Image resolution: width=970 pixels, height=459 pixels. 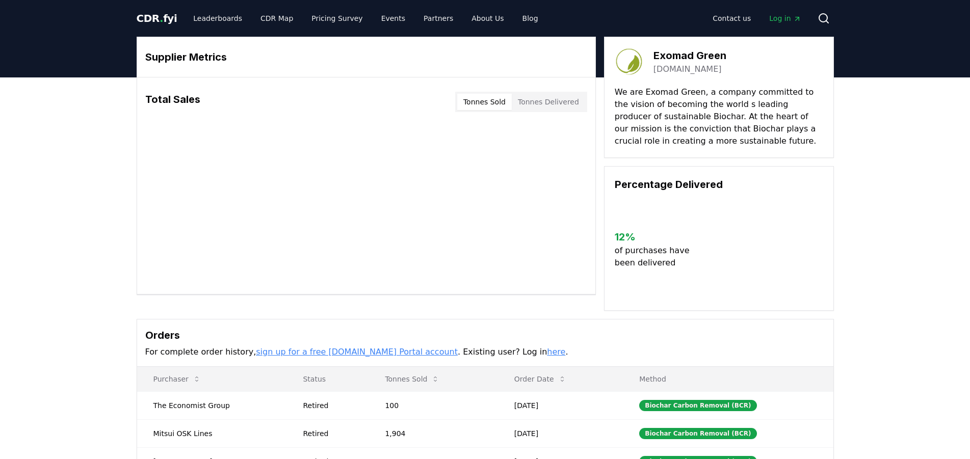 I want to click on h3: Exomad Green, so click(x=689, y=56).